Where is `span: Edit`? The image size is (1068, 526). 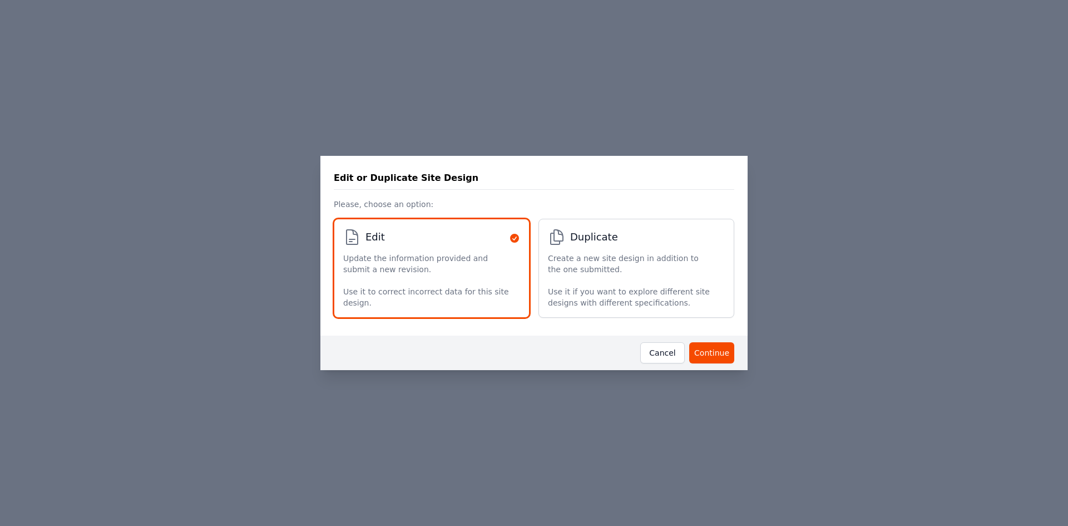 span: Edit is located at coordinates (375, 237).